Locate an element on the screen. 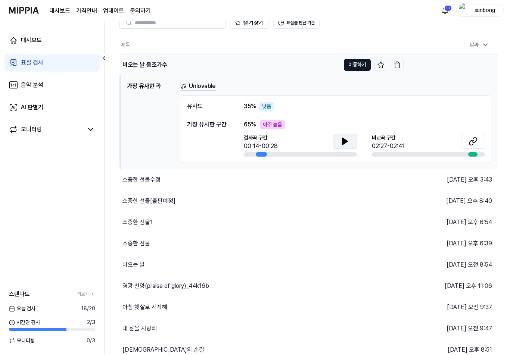 The image size is (513, 355). button: profilesunbong is located at coordinates (480, 10).